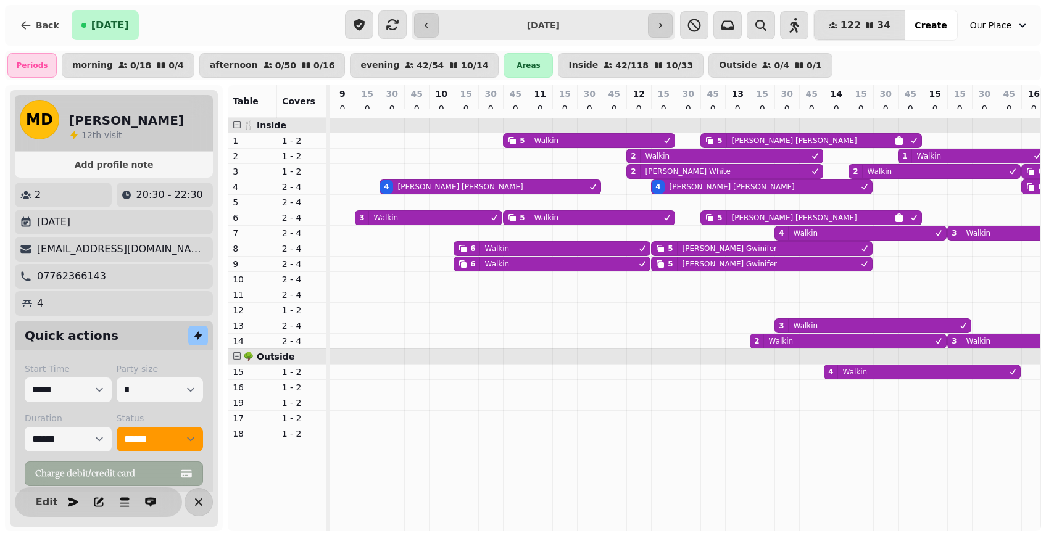  What do you see at coordinates (252, 249) in the screenshot?
I see `p: 8` at bounding box center [252, 249].